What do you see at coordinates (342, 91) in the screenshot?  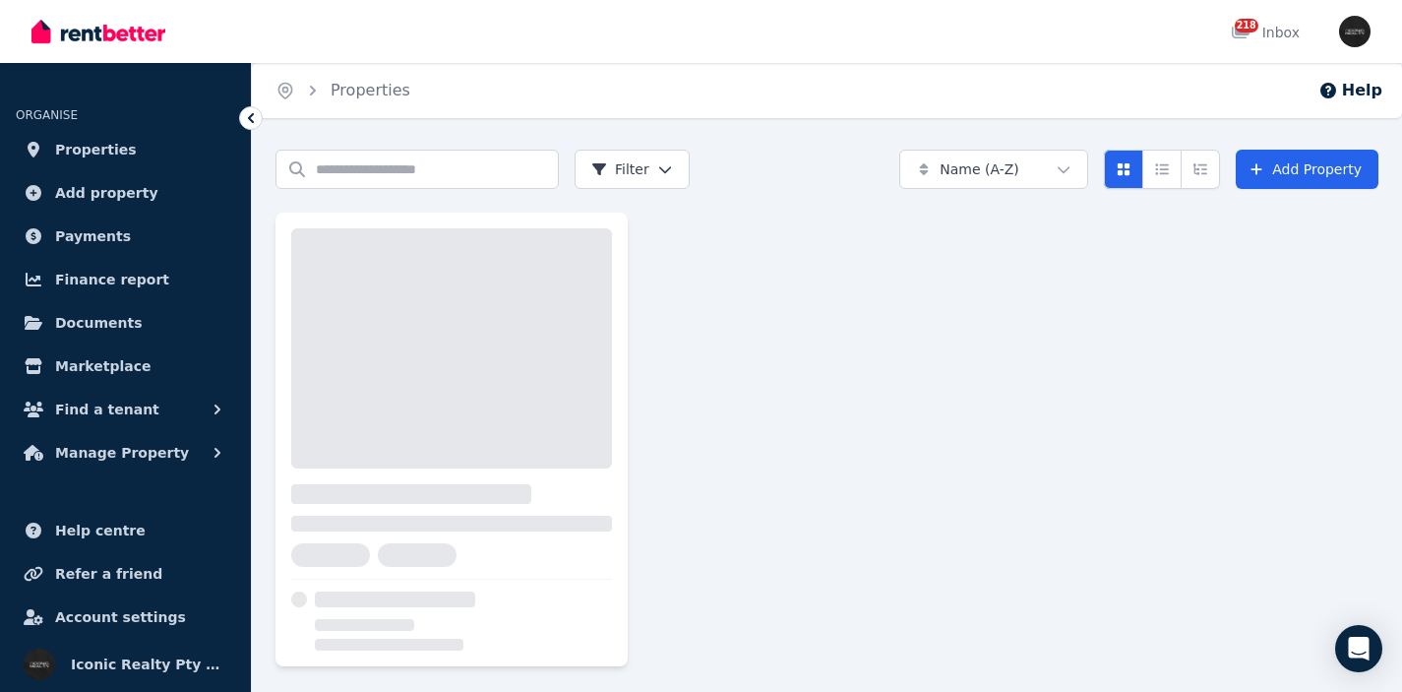 I see `nav: Breadcrumb` at bounding box center [342, 91].